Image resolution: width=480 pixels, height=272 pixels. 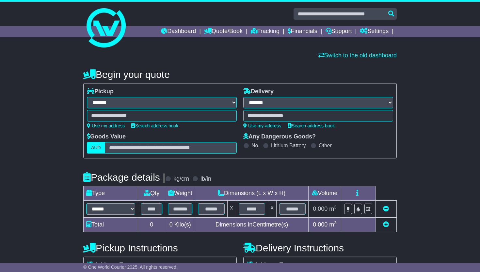 What do you see at coordinates (106, 137) in the screenshot?
I see `label: Goods Value` at bounding box center [106, 137].